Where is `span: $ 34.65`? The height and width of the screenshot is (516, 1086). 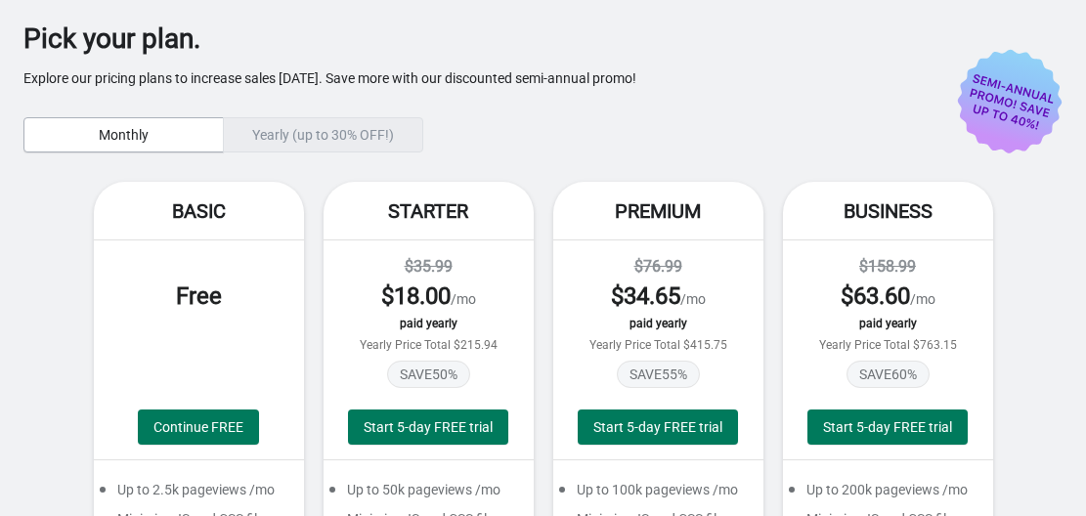
span: $ 34.65 is located at coordinates (645, 296).